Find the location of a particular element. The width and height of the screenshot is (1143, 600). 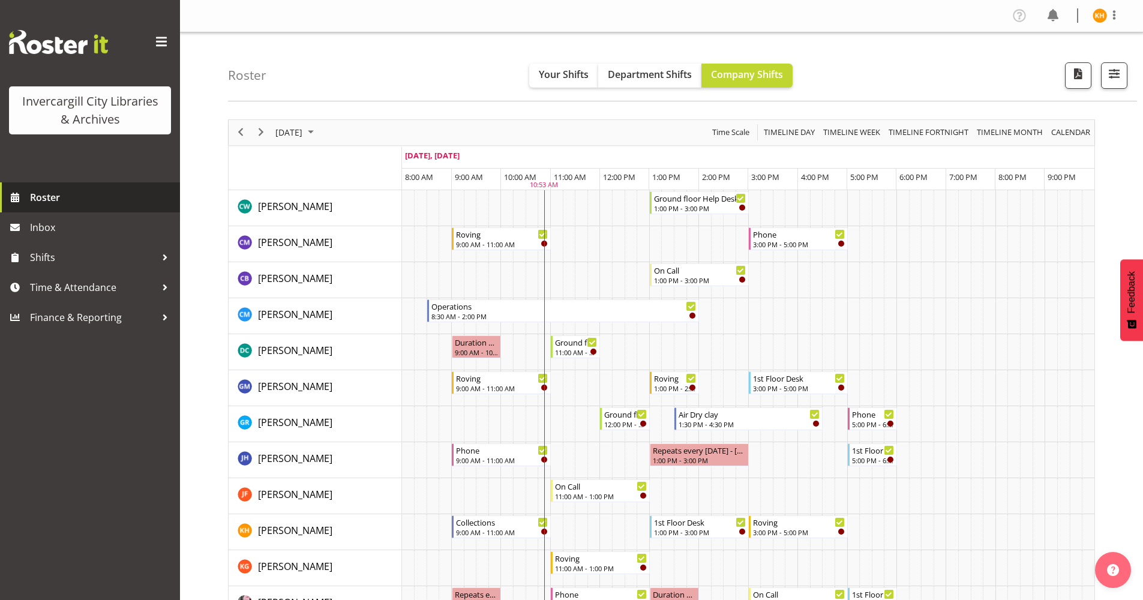

span: 7:00 PM is located at coordinates (963, 177).